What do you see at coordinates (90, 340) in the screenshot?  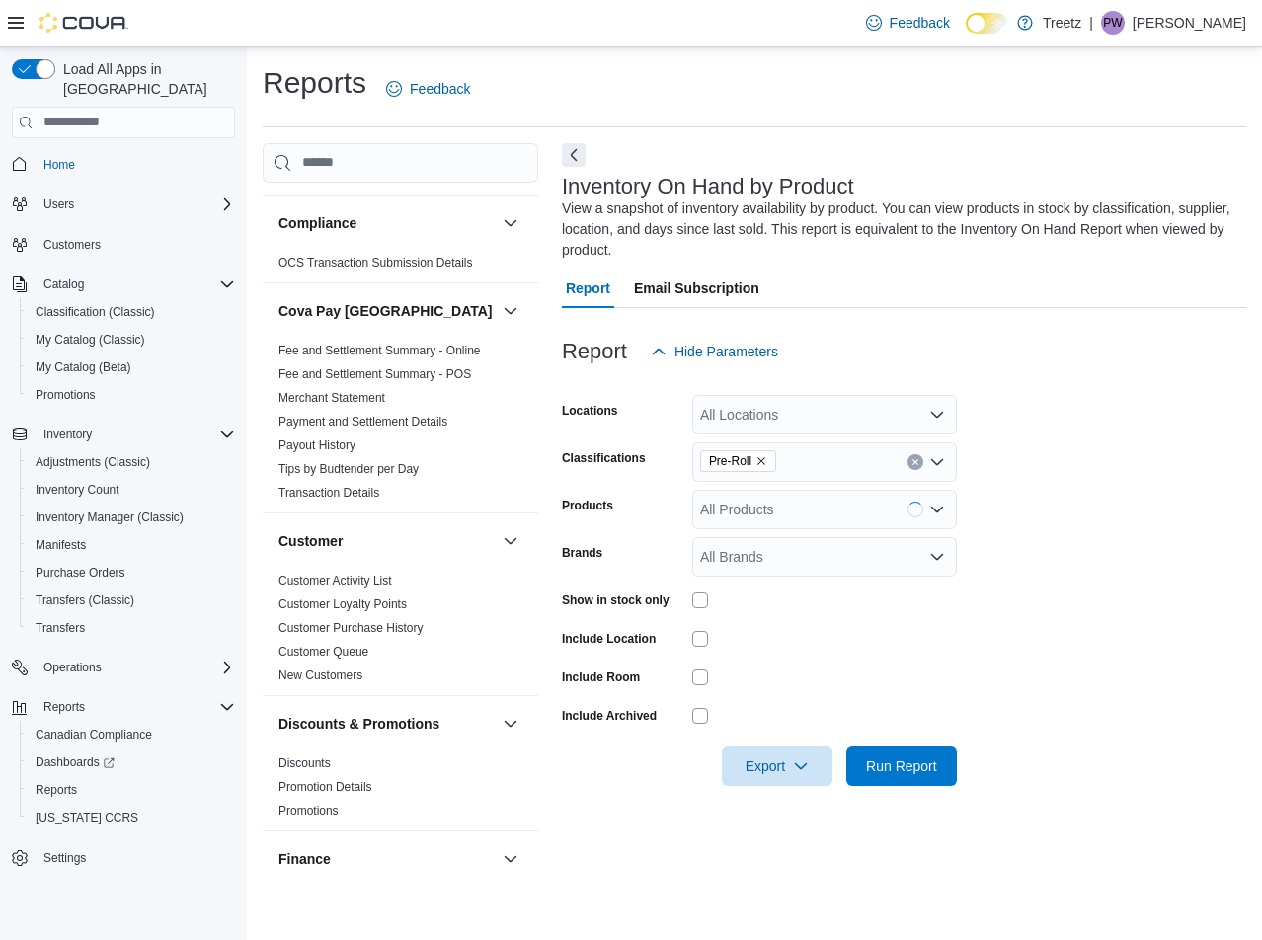 I see `a: My Catalog (Classic)` at bounding box center [90, 340].